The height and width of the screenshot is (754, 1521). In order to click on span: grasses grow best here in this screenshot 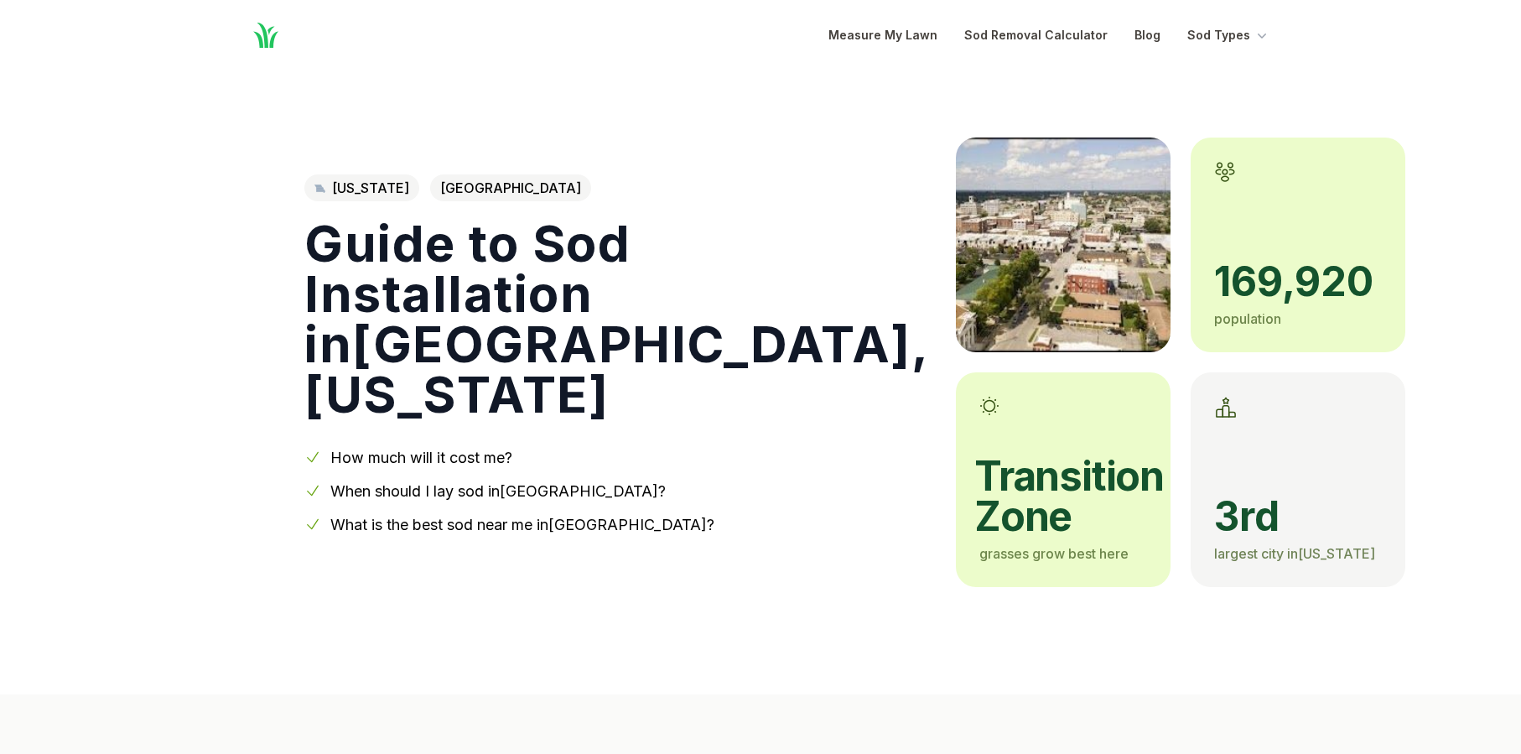, I will do `click(1054, 553)`.